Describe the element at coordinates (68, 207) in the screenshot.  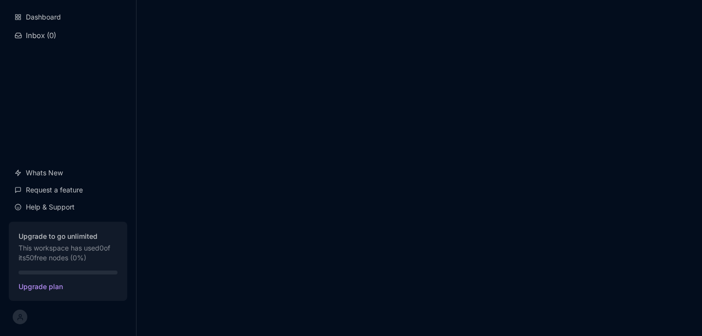
I see `a: Help & Support` at that location.